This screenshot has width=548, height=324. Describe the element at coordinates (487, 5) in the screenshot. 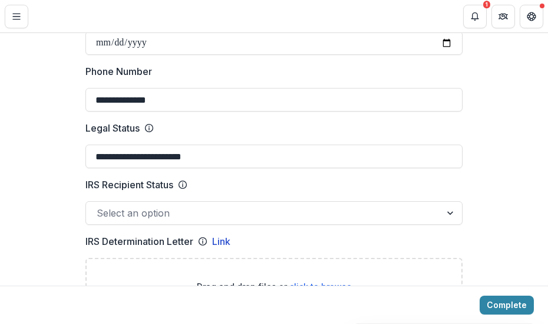

I see `div: 1` at that location.